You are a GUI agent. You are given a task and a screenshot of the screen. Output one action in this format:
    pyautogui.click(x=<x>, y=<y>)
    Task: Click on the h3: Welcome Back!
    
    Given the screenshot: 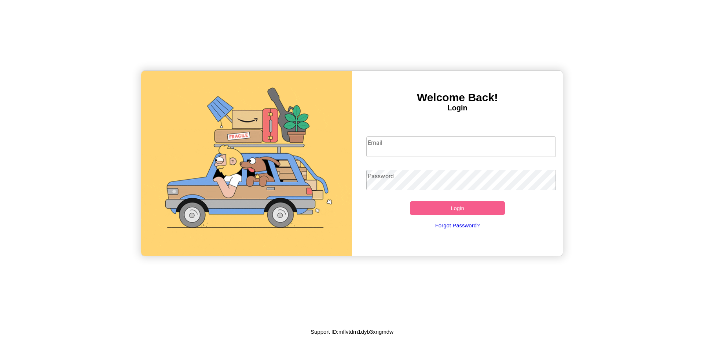 What is the action you would take?
    pyautogui.click(x=457, y=97)
    